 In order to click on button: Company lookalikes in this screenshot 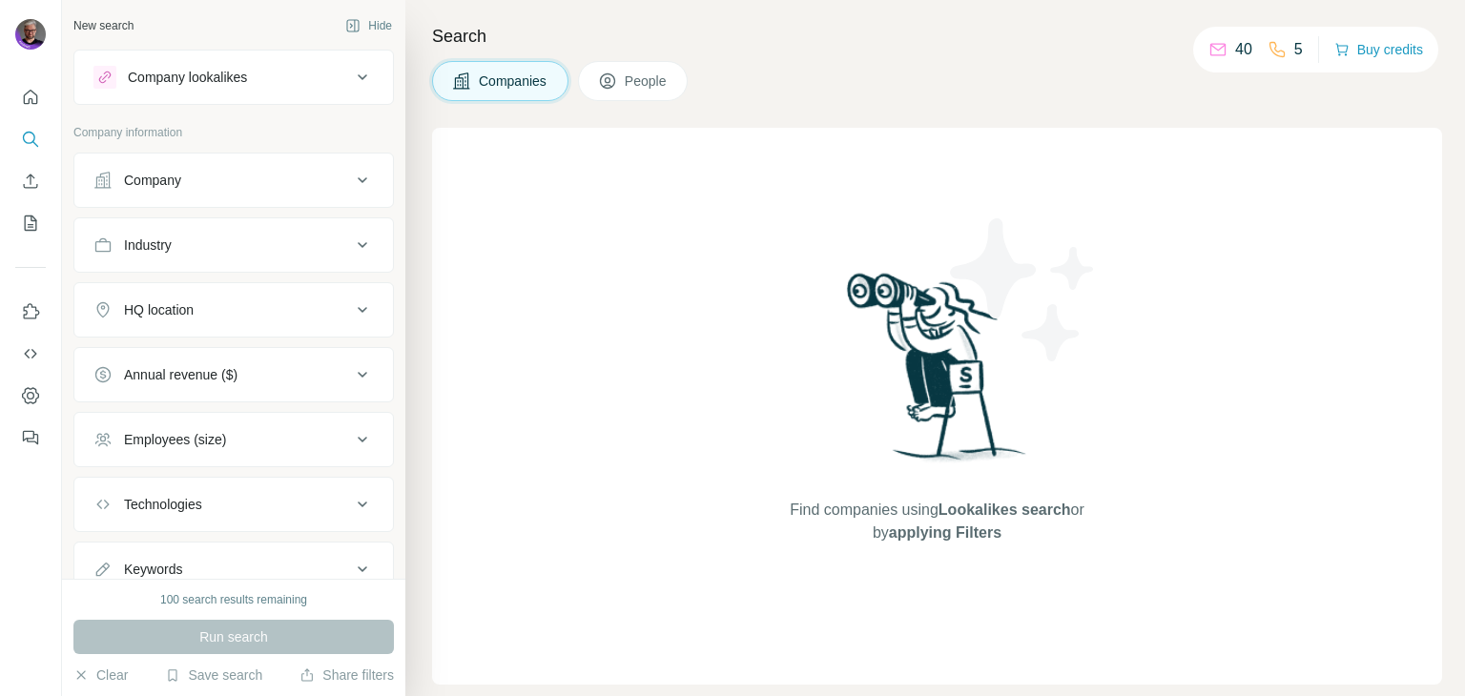, I will do `click(234, 77)`.